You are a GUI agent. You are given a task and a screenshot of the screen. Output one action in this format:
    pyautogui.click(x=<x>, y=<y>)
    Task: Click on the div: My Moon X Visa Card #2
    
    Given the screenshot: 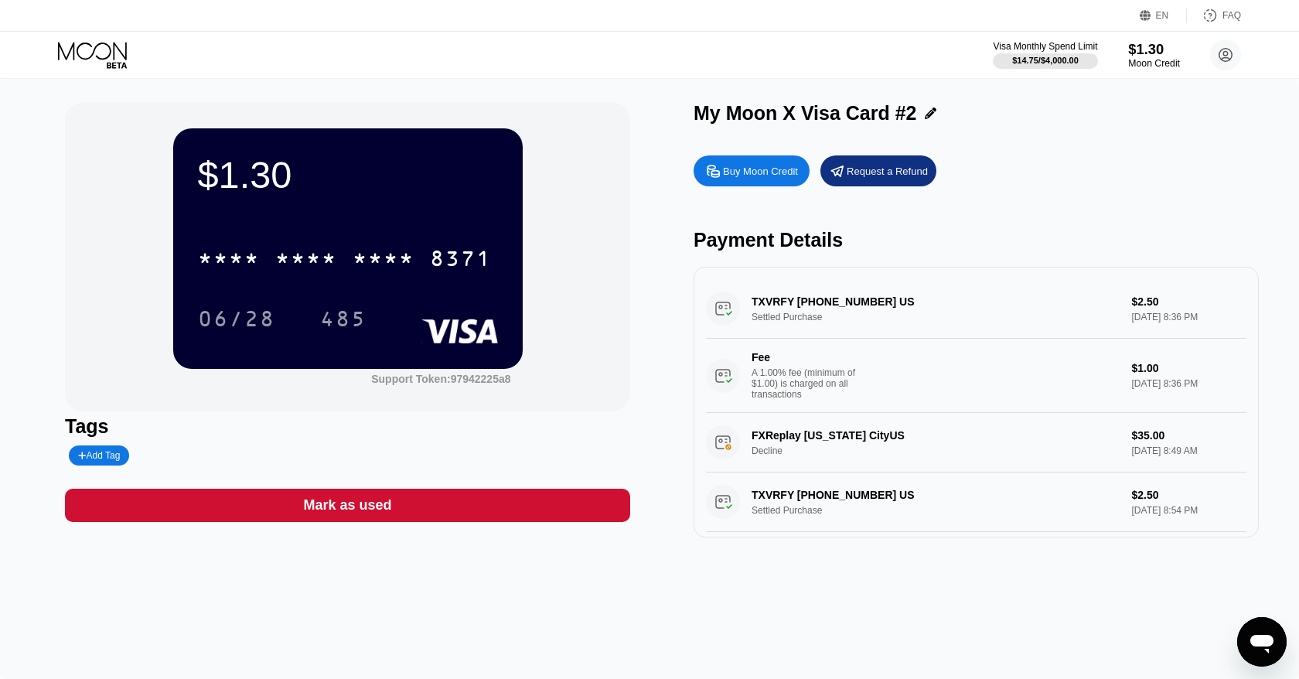 What is the action you would take?
    pyautogui.click(x=805, y=113)
    